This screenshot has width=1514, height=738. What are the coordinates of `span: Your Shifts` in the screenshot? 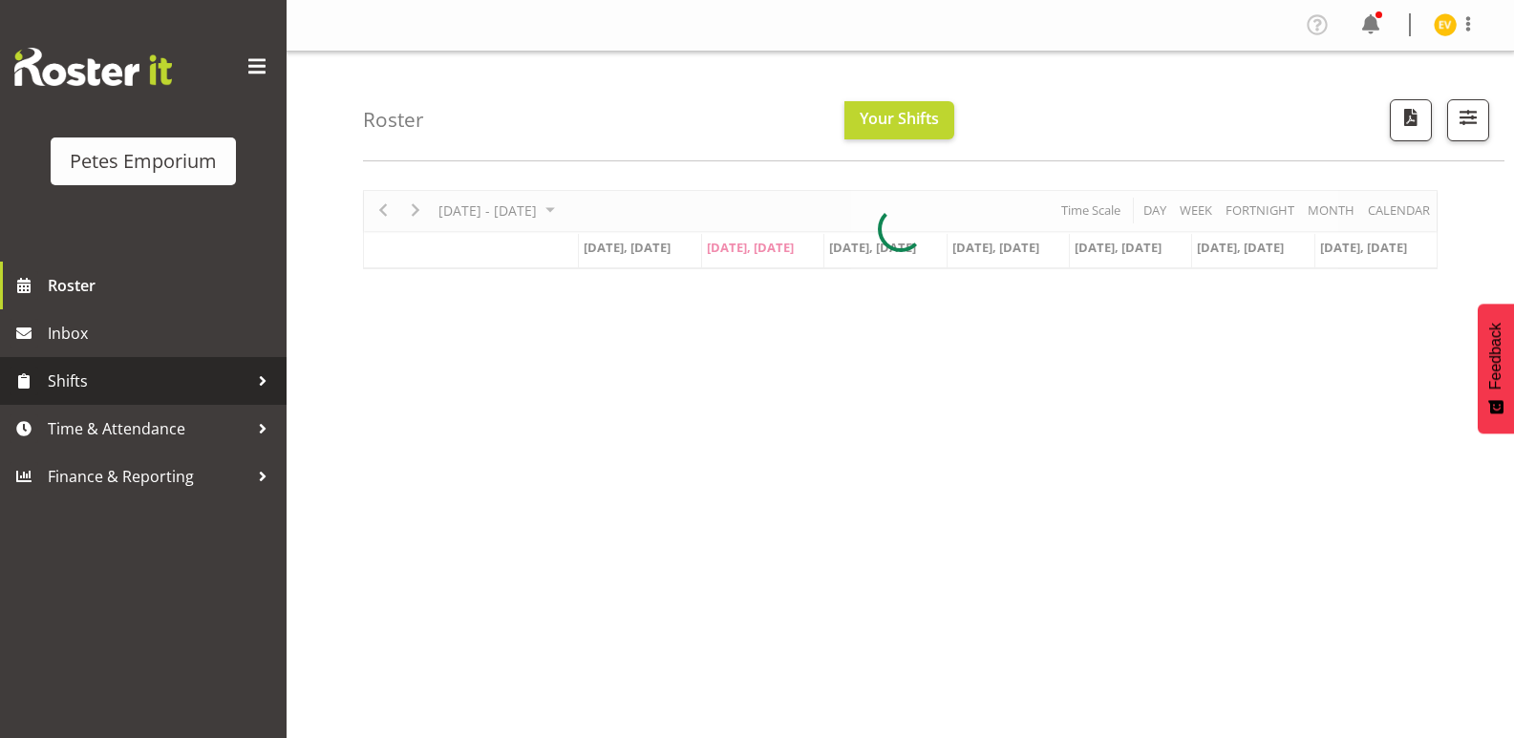 It's located at (899, 118).